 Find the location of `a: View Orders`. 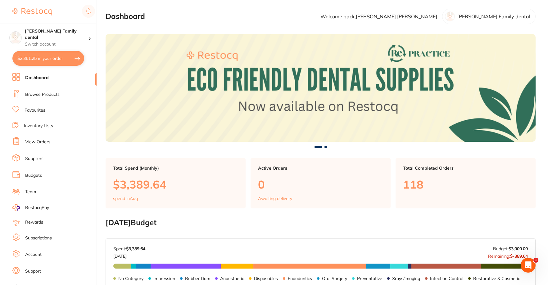

a: View Orders is located at coordinates (38, 142).